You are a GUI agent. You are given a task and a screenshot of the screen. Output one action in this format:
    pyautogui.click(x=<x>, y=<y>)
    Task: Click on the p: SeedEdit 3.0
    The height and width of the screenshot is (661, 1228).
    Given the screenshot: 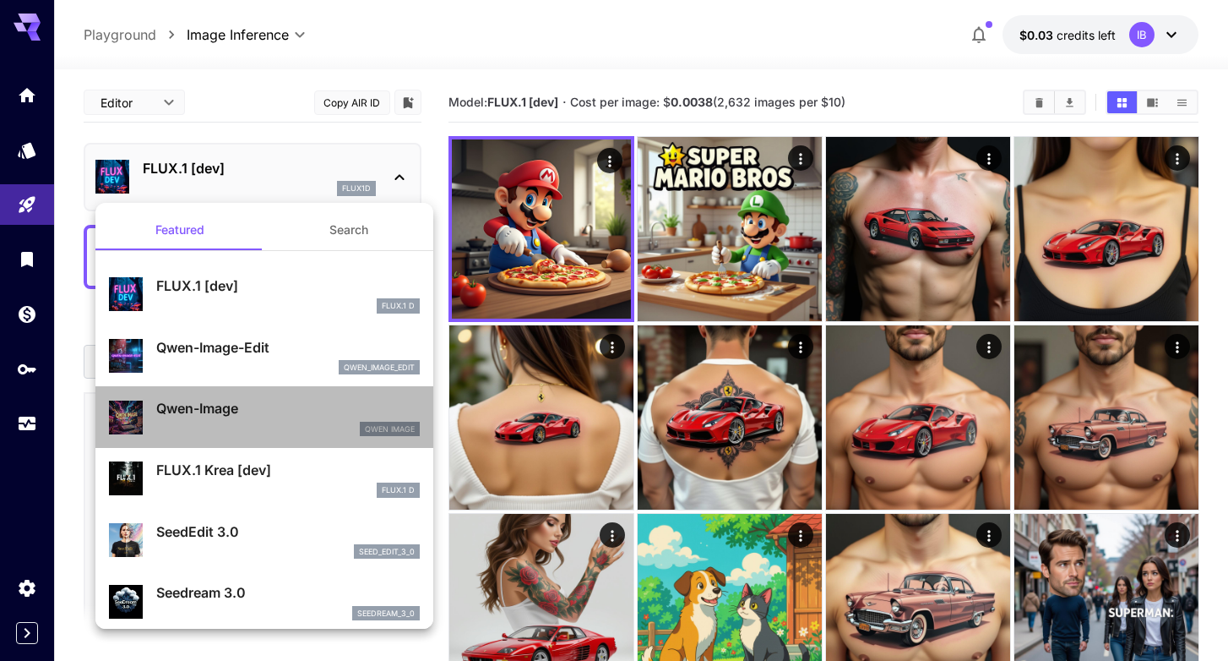 What is the action you would take?
    pyautogui.click(x=288, y=531)
    